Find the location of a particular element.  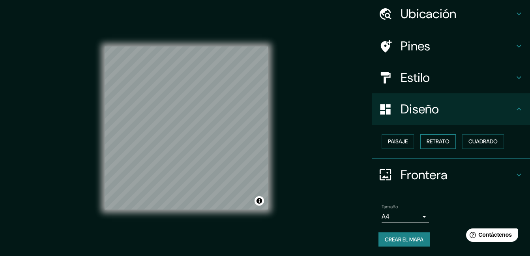

font: Cuadrado is located at coordinates (483, 142).